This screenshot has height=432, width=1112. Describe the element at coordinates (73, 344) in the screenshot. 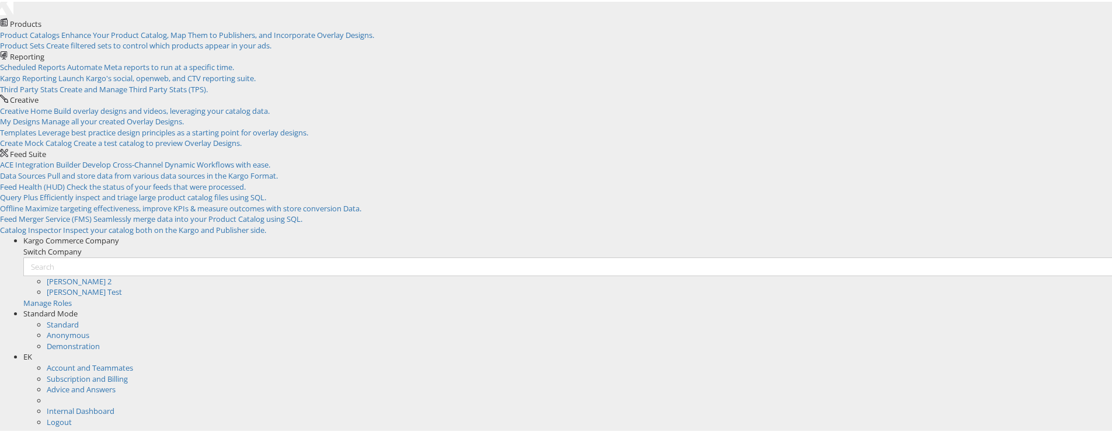

I see `a: Demonstration` at that location.